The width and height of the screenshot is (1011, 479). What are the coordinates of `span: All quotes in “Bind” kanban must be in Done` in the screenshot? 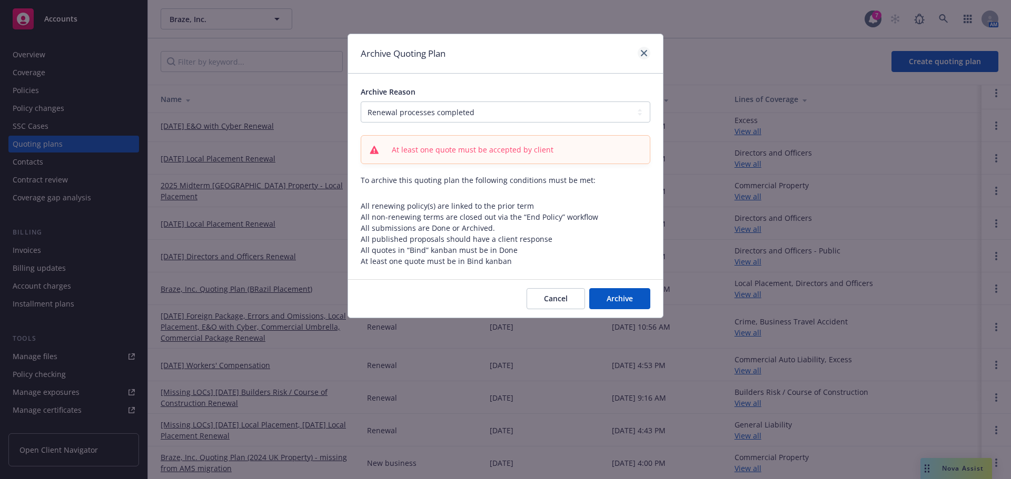 It's located at (439, 250).